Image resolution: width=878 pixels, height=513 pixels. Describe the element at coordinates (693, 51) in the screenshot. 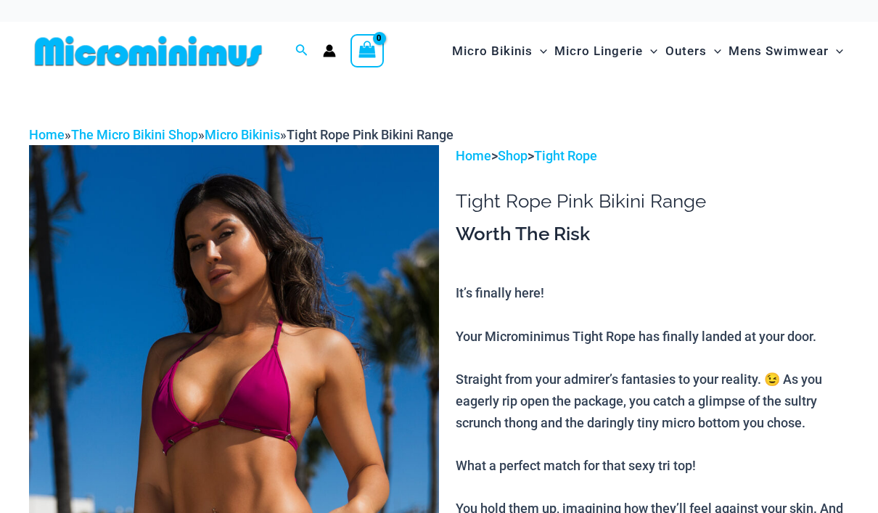

I see `a: OutersMenu ToggleMenu Toggle` at that location.